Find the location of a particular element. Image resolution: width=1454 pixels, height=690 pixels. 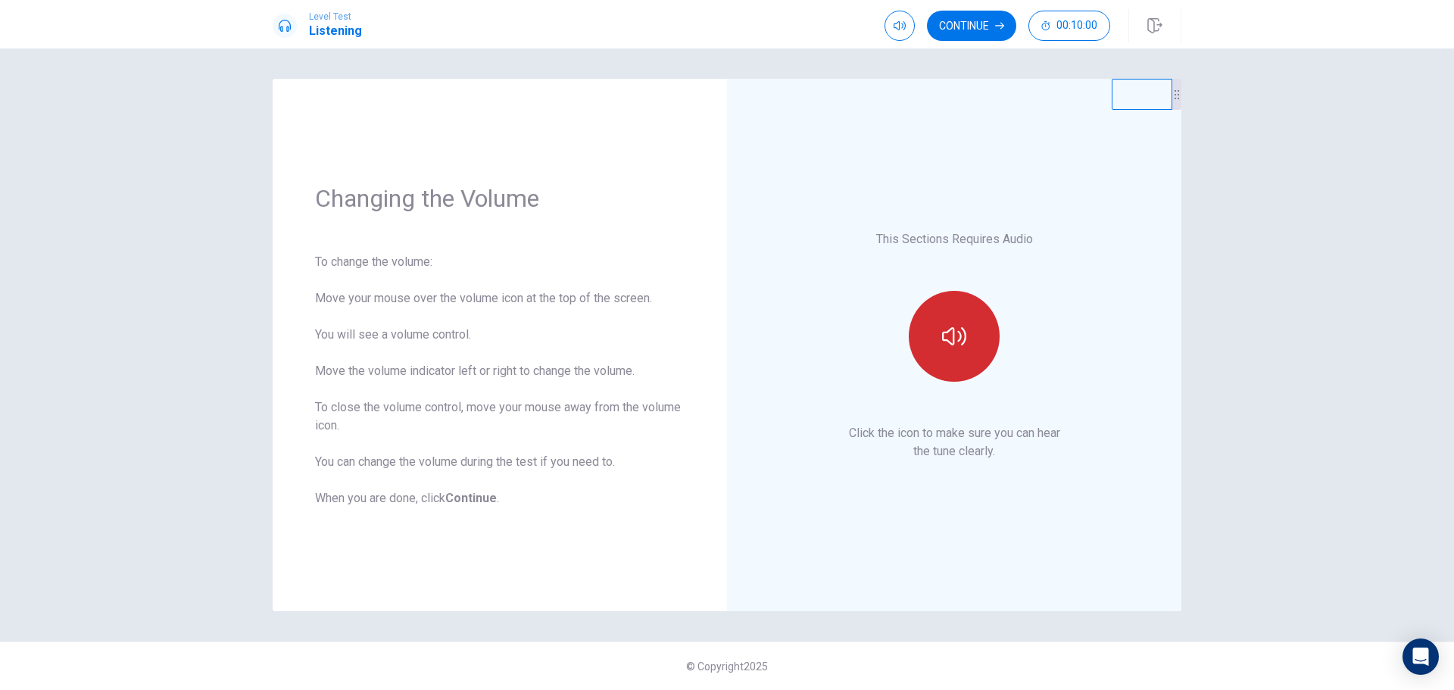

div: Open Intercom Messenger is located at coordinates (1421, 657).